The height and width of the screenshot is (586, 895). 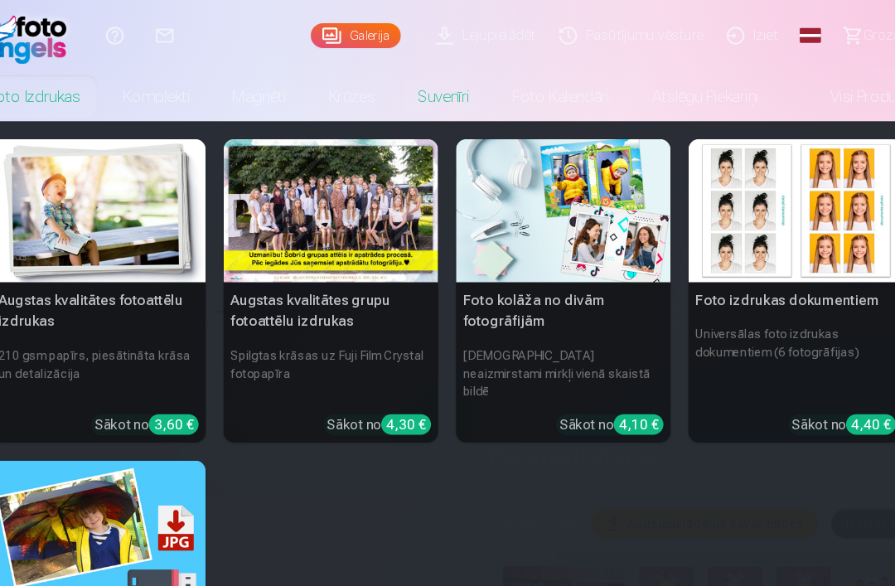 I want to click on h5: Foto kolāža no divām fotogrāfijām, so click(x=556, y=289).